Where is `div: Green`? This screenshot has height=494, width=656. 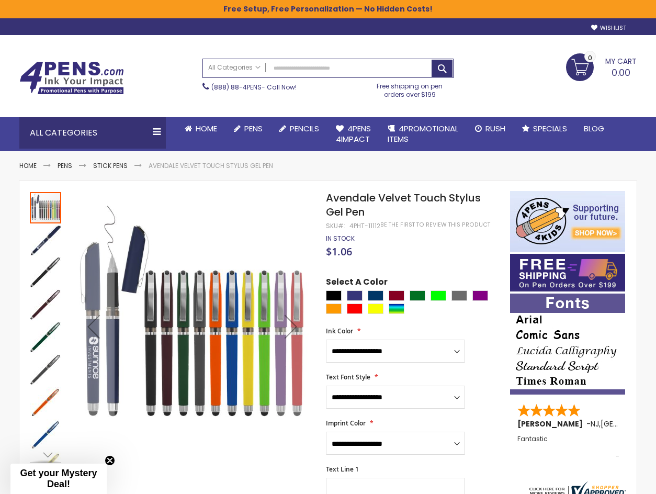 div: Green is located at coordinates (418, 296).